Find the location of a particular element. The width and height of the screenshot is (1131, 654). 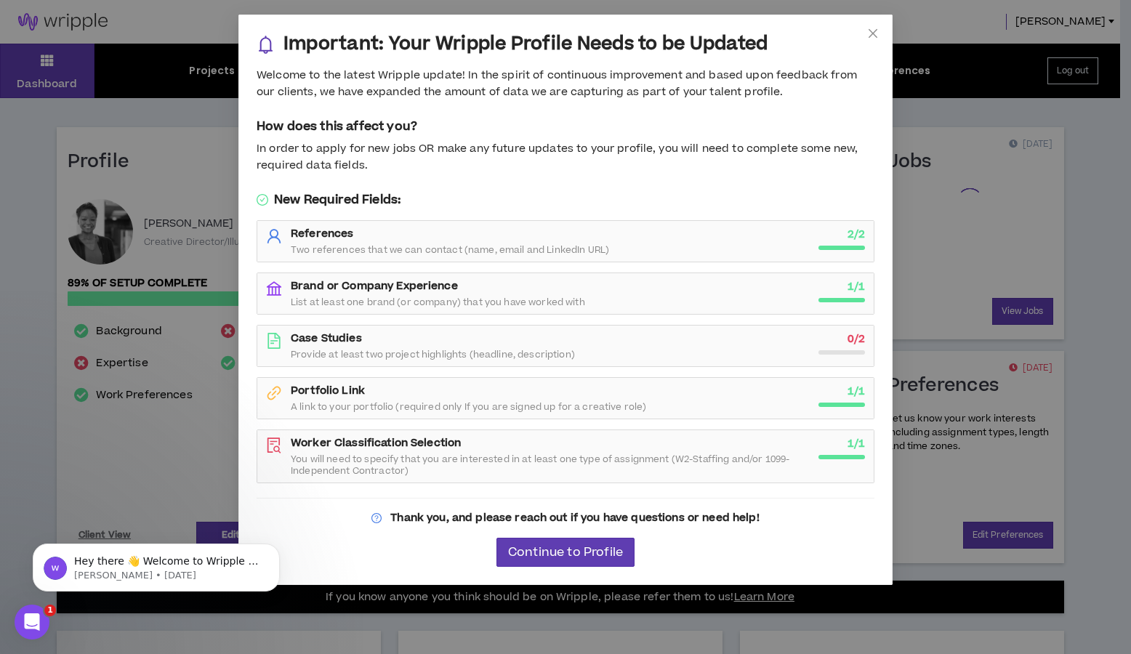

strong: 0 / 2 is located at coordinates (856, 339).